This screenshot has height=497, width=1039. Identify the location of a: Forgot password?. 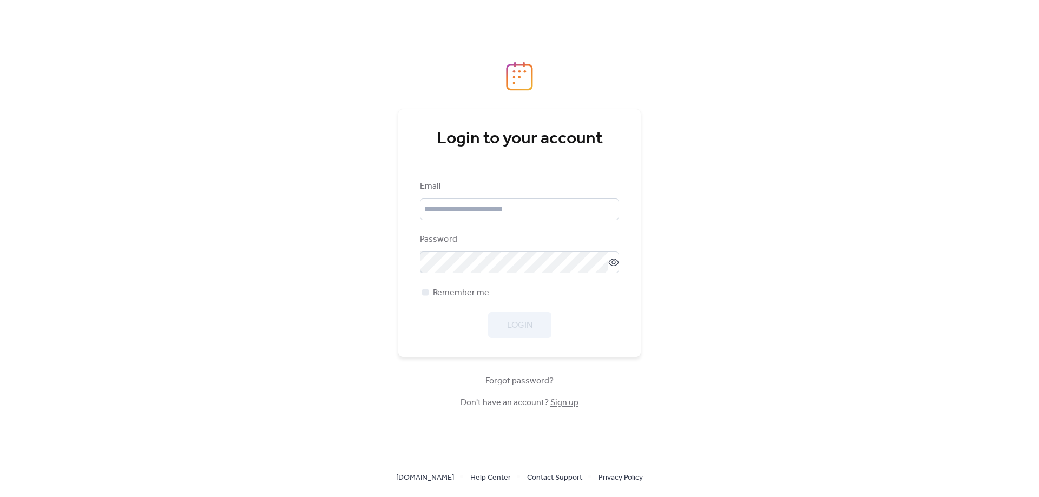
(519, 381).